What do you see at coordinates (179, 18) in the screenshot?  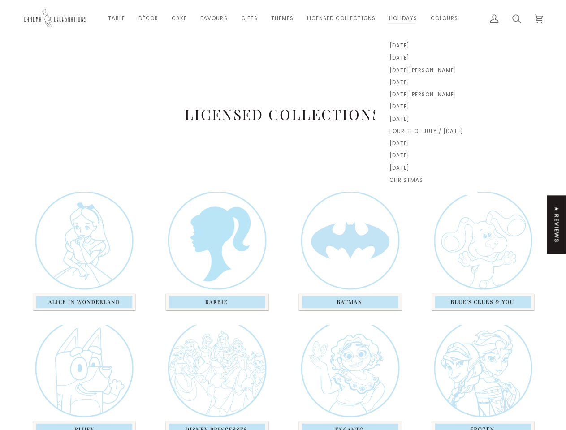 I see `span: Cake` at bounding box center [179, 18].